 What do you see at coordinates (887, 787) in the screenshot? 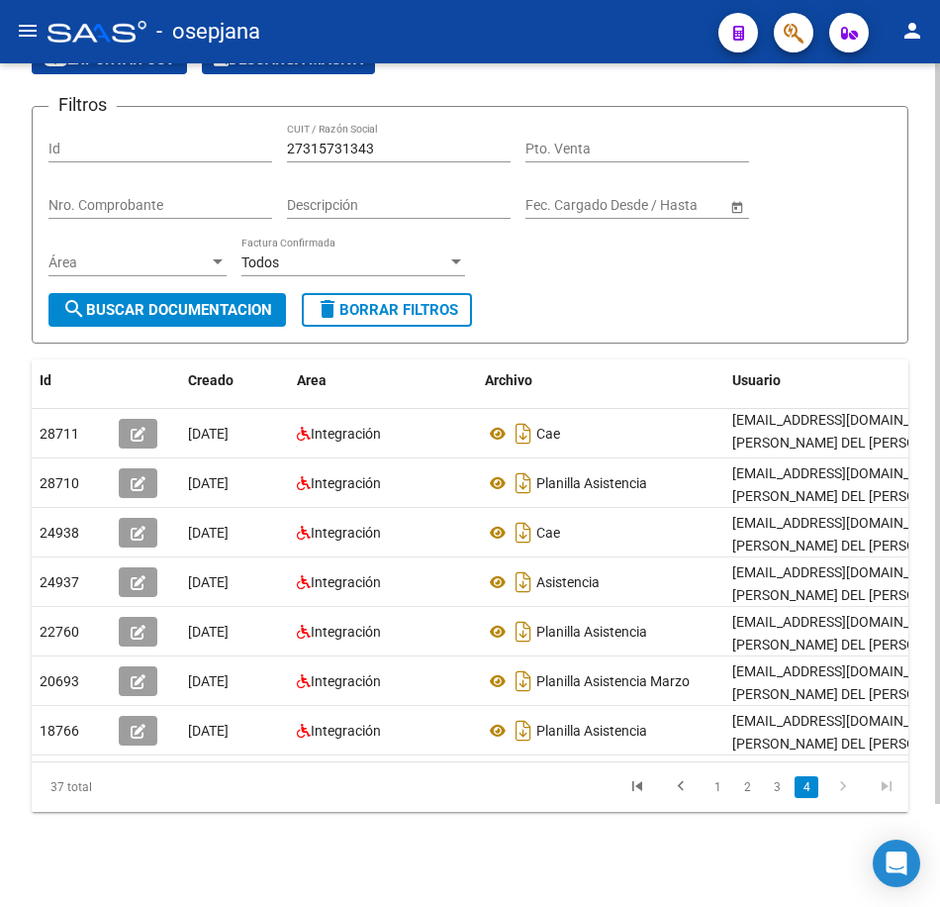
I see `a: go to last page` at bounding box center [887, 787].